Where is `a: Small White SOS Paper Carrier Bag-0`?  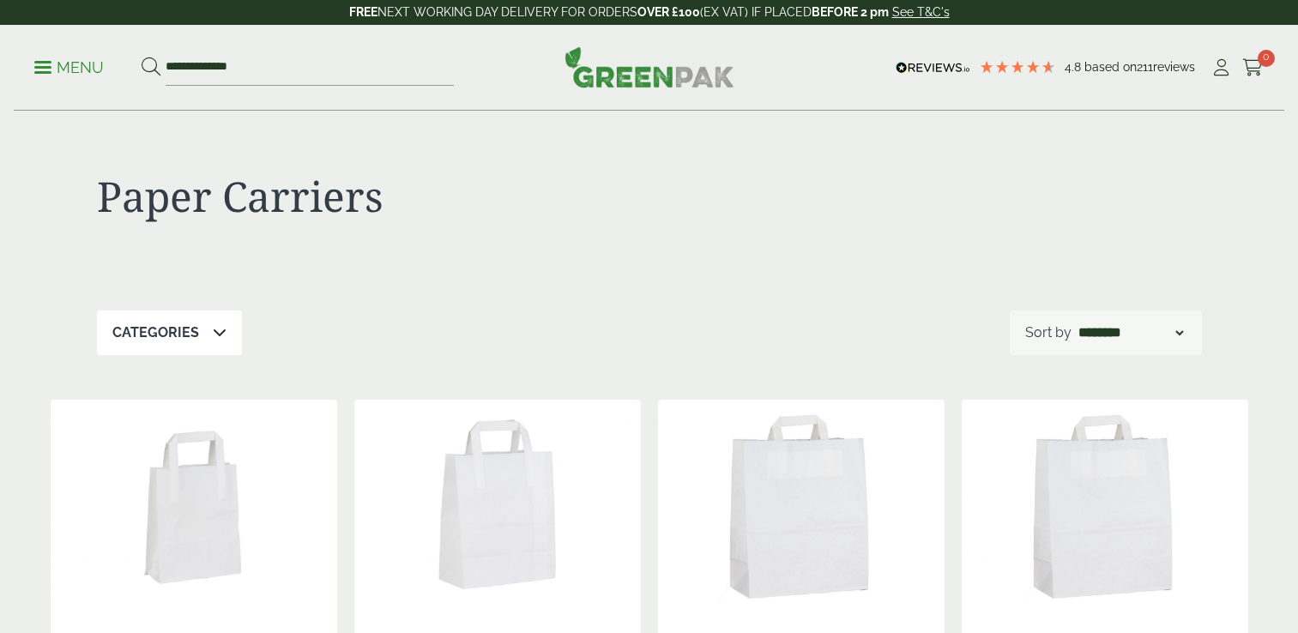 a: Small White SOS Paper Carrier Bag-0 is located at coordinates (194, 507).